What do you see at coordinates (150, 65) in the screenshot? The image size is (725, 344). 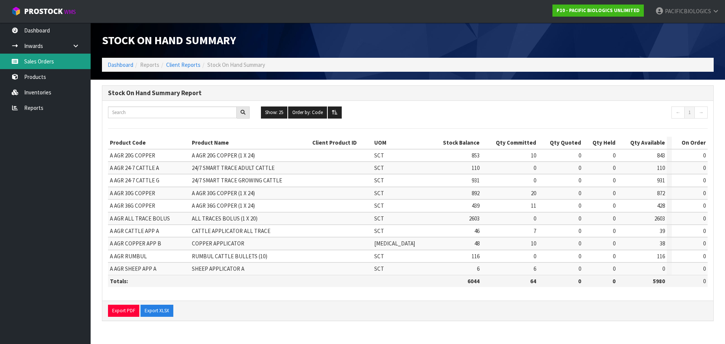 I see `span: Reports` at bounding box center [150, 65].